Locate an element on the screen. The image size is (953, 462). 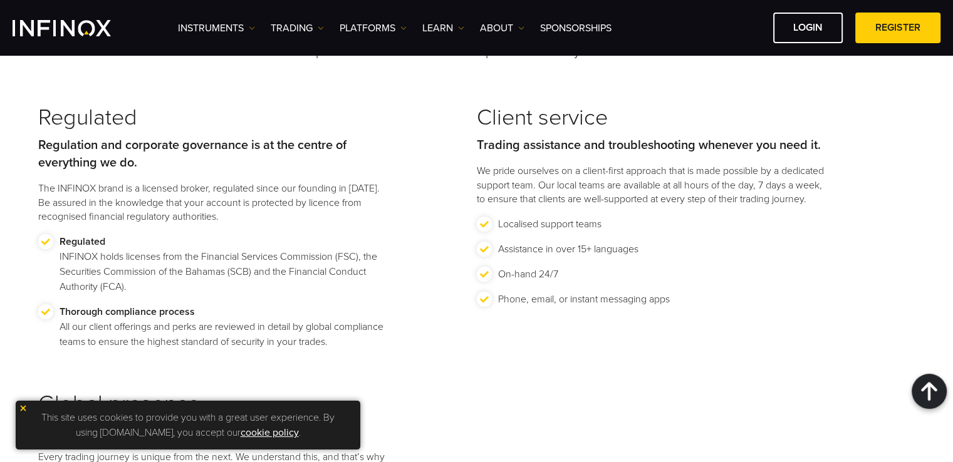
p: Assistance in over 15+ languages is located at coordinates (568, 250).